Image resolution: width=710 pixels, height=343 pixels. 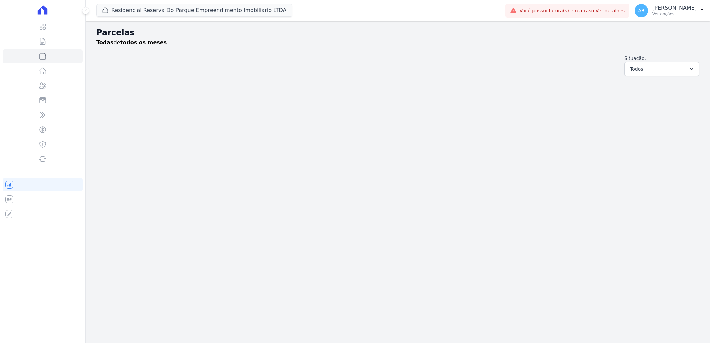 What do you see at coordinates (131, 43) in the screenshot?
I see `p: de` at bounding box center [131, 43].